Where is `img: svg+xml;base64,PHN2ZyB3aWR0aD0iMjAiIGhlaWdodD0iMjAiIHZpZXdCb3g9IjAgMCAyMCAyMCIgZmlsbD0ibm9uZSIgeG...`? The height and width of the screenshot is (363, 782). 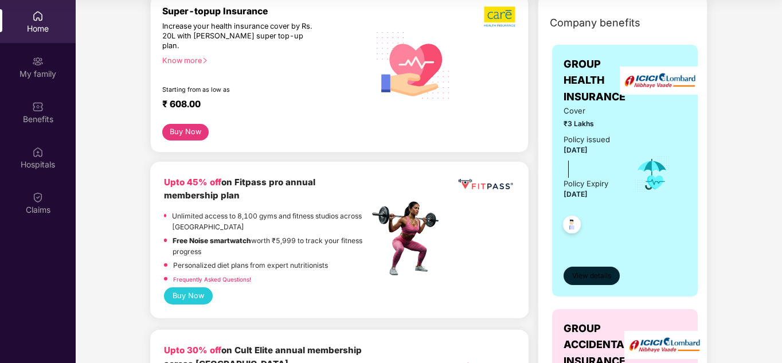
img: svg+xml;base64,PHN2ZyB3aWR0aD0iMjAiIGhlaWdodD0iMjAiIHZpZXdCb3g9IjAgMCAyMCAyMCIgZmlsbD0ibm9uZSIgeG... is located at coordinates (38, 61).